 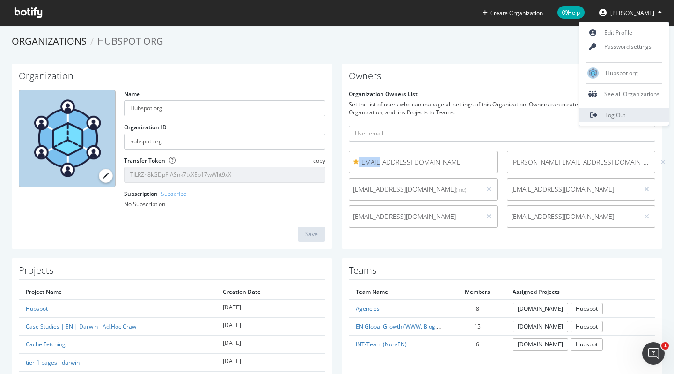 What do you see at coordinates (311, 234) in the screenshot?
I see `div: Save` at bounding box center [311, 234].